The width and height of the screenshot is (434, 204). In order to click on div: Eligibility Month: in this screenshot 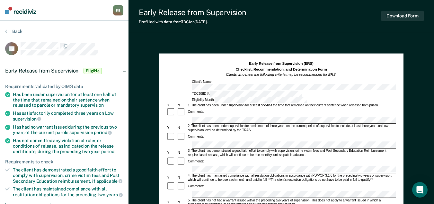, I will do `click(250, 100)`.